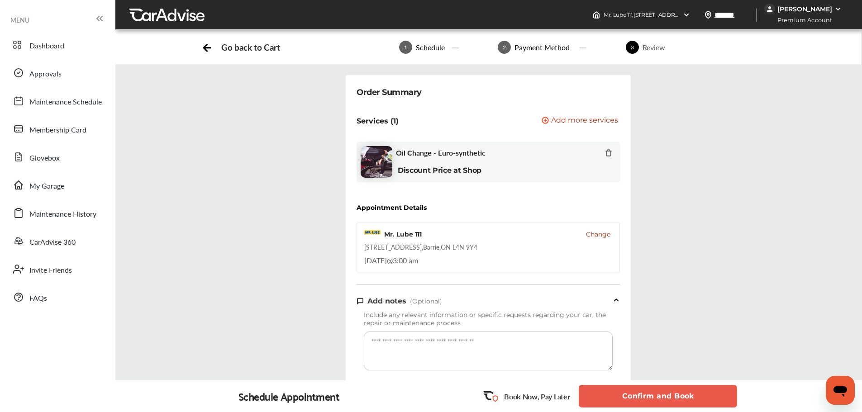 The height and width of the screenshot is (412, 862). What do you see at coordinates (57, 73) in the screenshot?
I see `a: Approvals` at bounding box center [57, 73].